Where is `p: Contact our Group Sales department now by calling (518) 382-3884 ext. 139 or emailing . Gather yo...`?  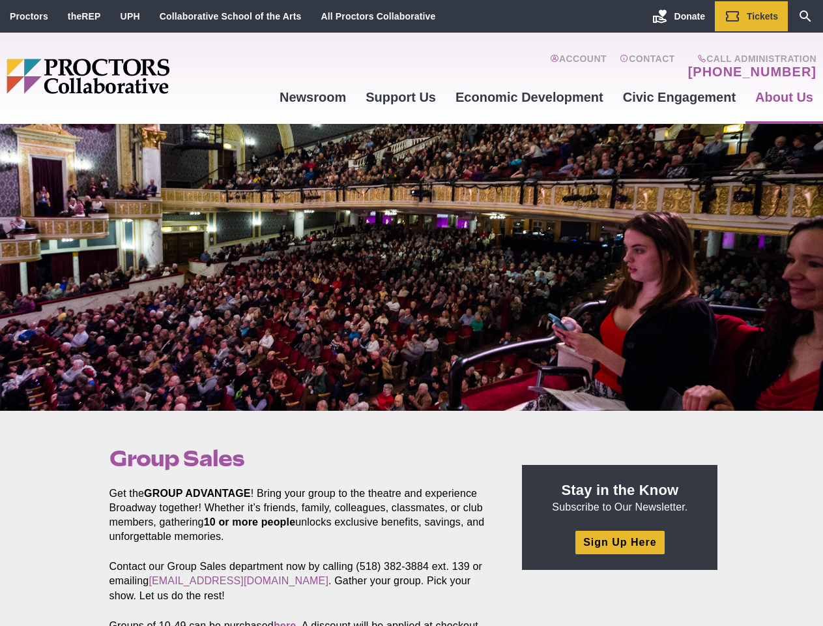 p: Contact our Group Sales department now by calling (518) 382-3884 ext. 139 or emailing . Gather yo... is located at coordinates (301, 581).